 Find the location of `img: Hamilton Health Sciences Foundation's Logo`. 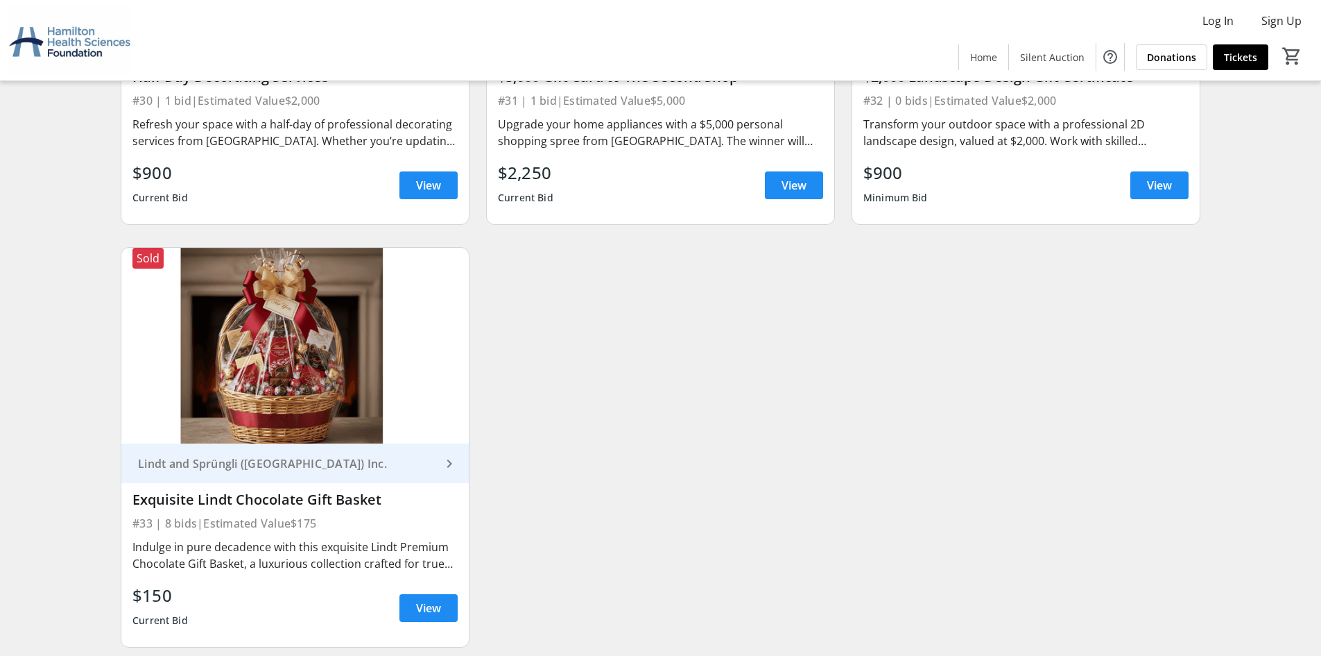

img: Hamilton Health Sciences Foundation's Logo is located at coordinates (70, 40).